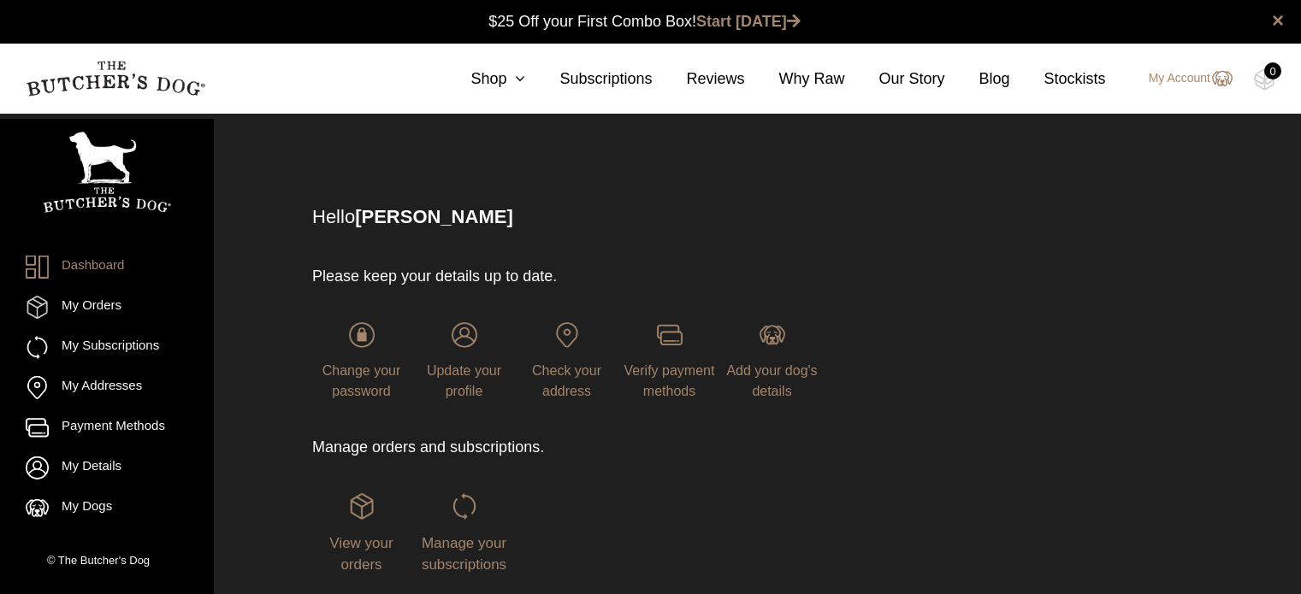 Image resolution: width=1301 pixels, height=594 pixels. Describe the element at coordinates (567, 335) in the screenshot. I see `img: login-TBD_Address.png` at that location.